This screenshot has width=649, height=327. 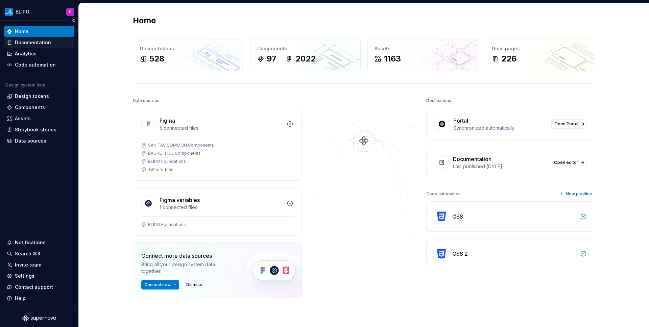 What do you see at coordinates (439, 101) in the screenshot?
I see `div: Destinations` at bounding box center [439, 101].